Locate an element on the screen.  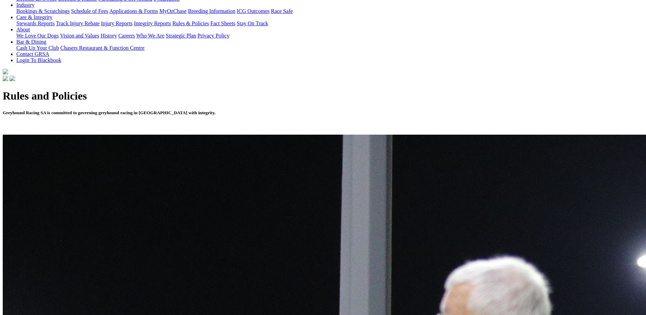
img: twitter.svg is located at coordinates (12, 78).